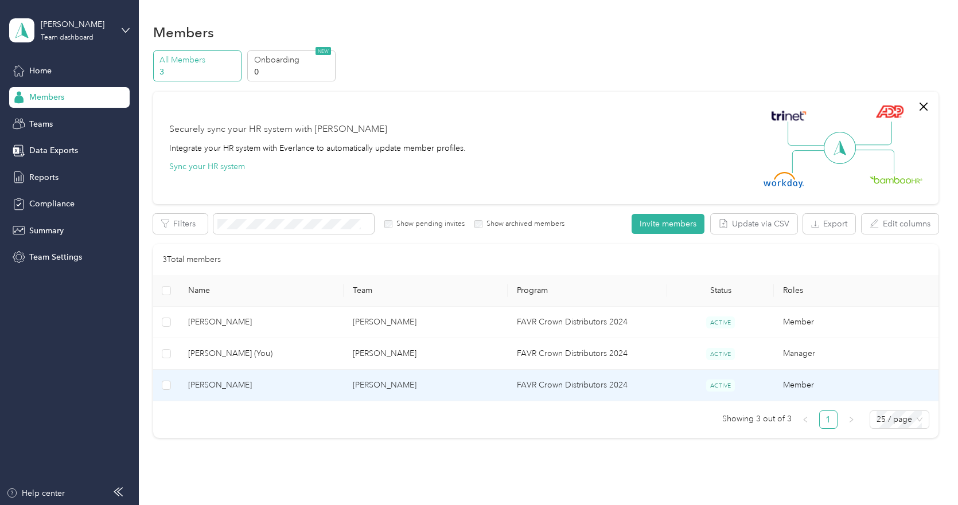  I want to click on div: Team dashboard, so click(67, 38).